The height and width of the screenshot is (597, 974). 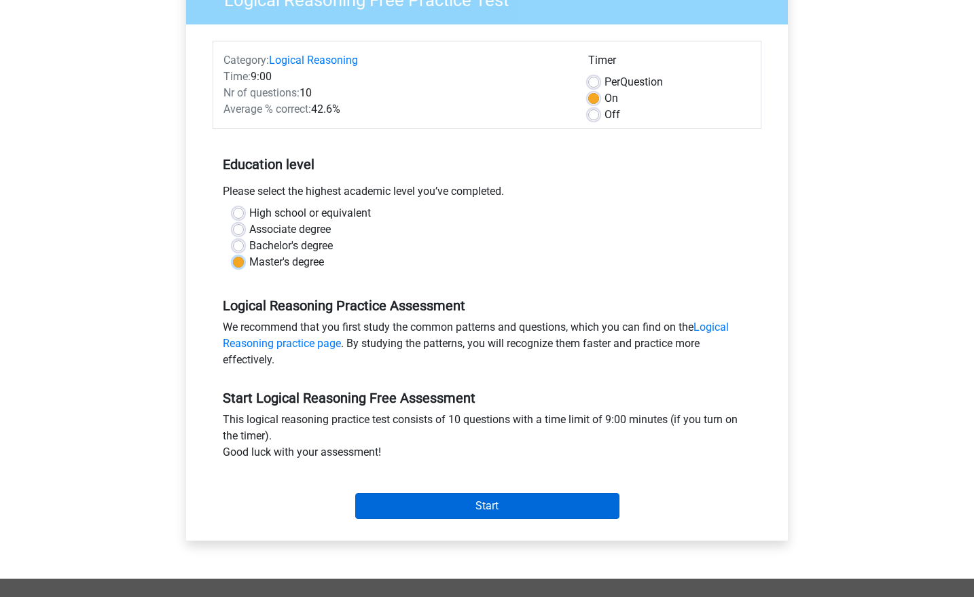 What do you see at coordinates (237, 76) in the screenshot?
I see `span: Time:` at bounding box center [237, 76].